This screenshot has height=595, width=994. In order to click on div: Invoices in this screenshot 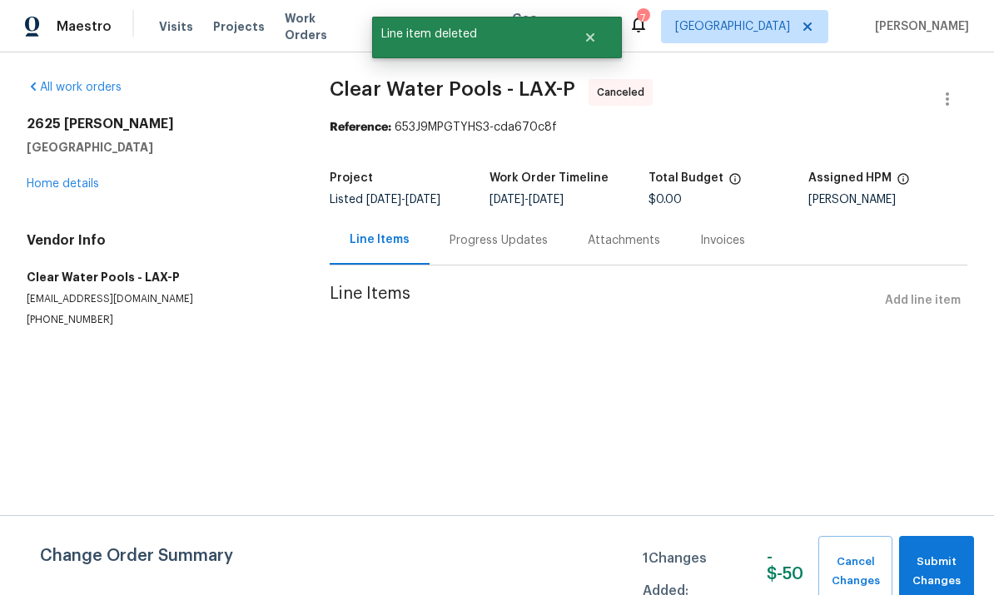, I will do `click(722, 240)`.